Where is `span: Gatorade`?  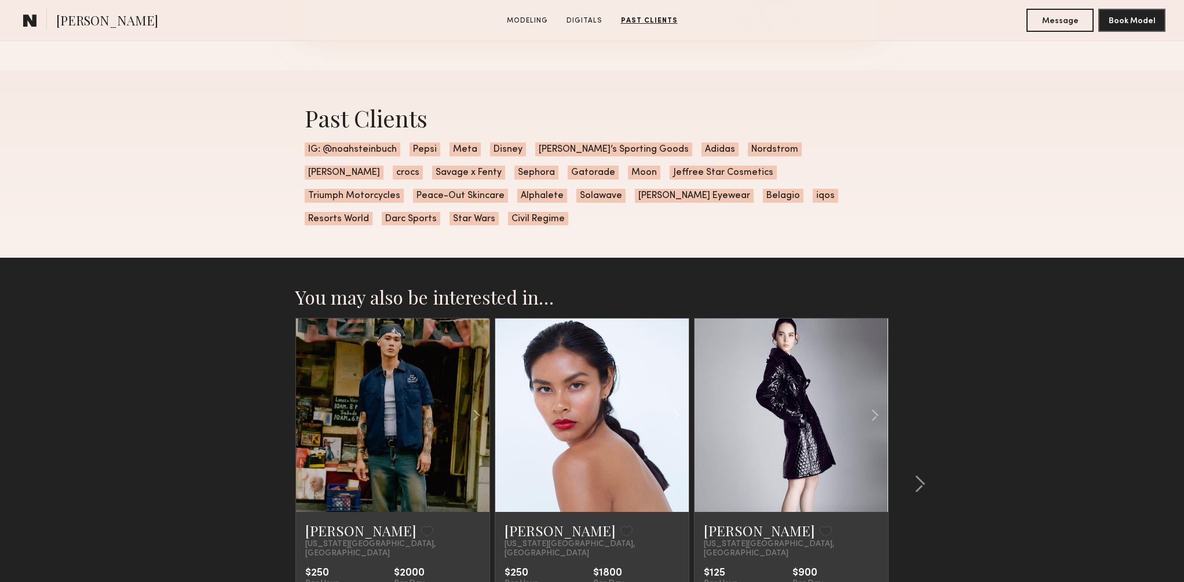
span: Gatorade is located at coordinates (593, 173).